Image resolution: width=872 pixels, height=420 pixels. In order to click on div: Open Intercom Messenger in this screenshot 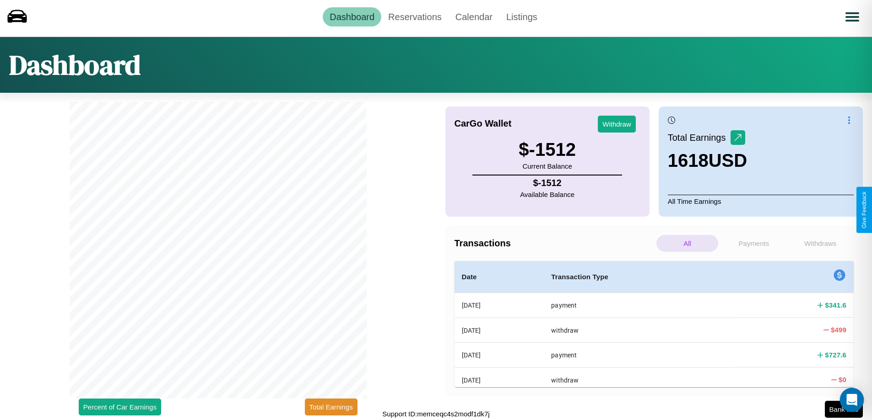, I will do `click(851, 400)`.